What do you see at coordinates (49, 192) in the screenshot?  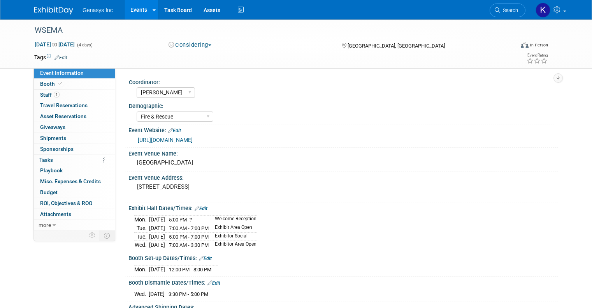 I see `span: Budget` at bounding box center [49, 192].